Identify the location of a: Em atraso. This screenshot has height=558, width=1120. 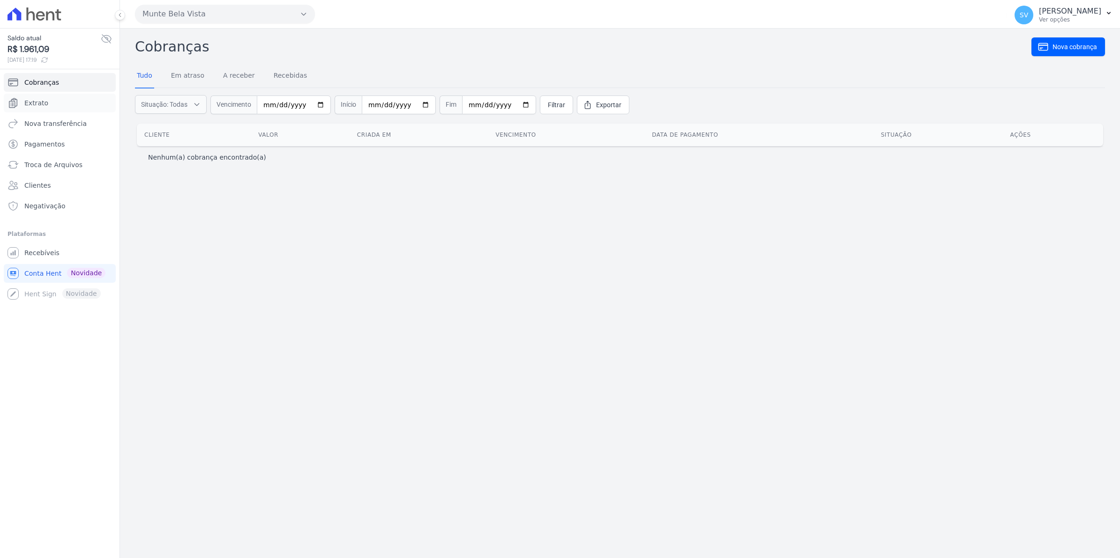
(187, 76).